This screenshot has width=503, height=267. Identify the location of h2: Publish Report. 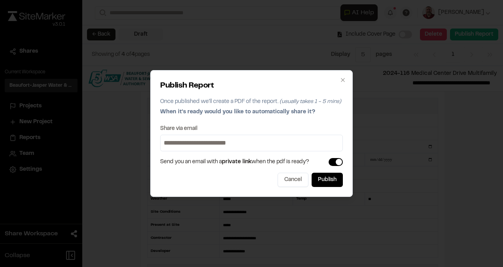
(252, 86).